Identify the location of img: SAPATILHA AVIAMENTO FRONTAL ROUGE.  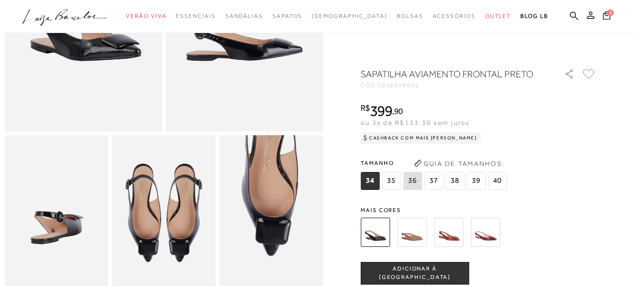
(412, 232).